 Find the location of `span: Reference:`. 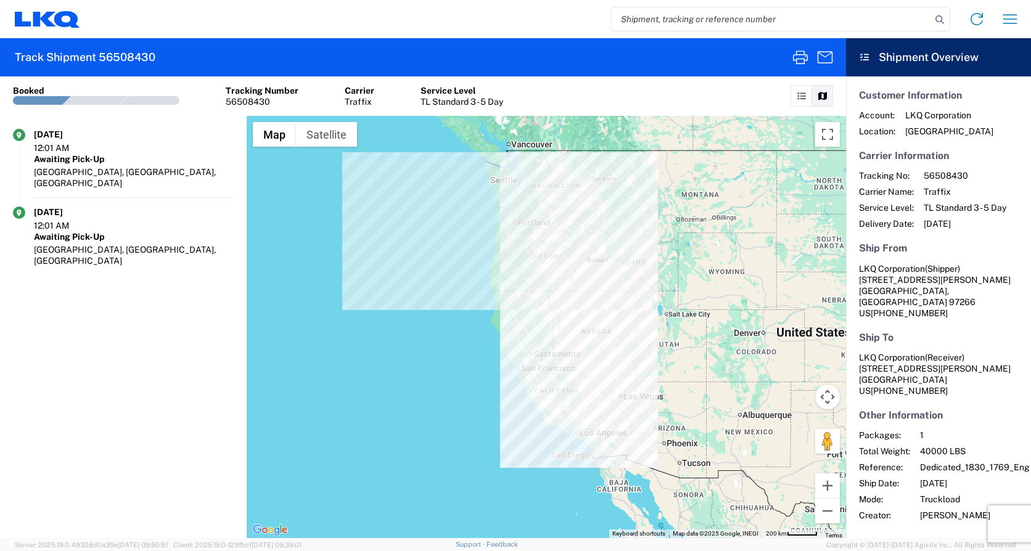

span: Reference: is located at coordinates (884, 467).